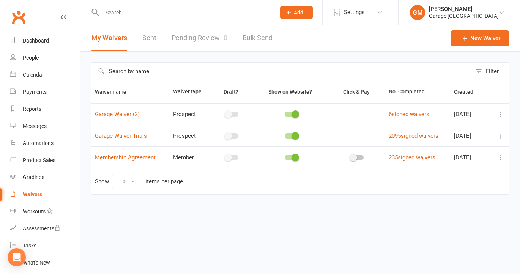 The width and height of the screenshot is (520, 274). What do you see at coordinates (115, 92) in the screenshot?
I see `span: Waiver name` at bounding box center [115, 92].